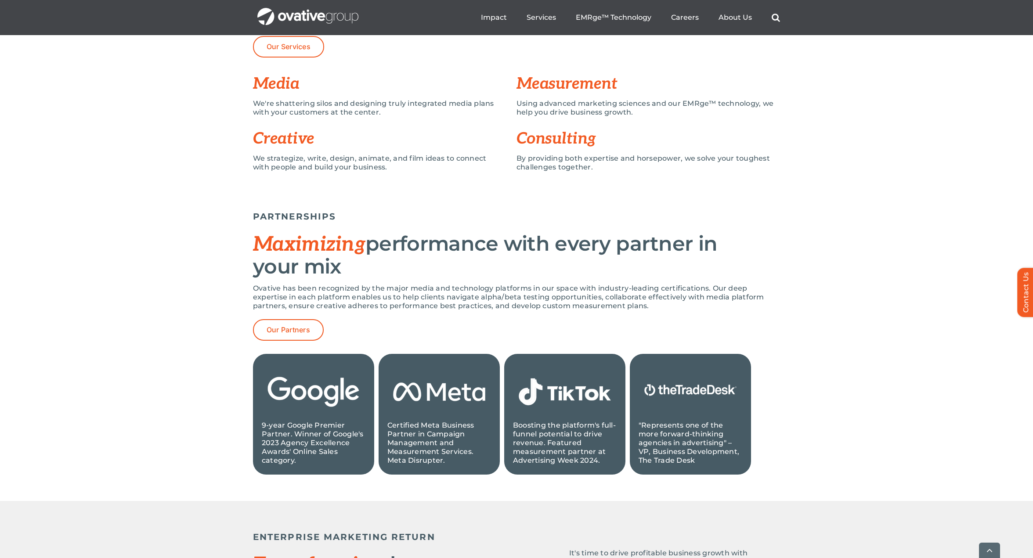  Describe the element at coordinates (385, 139) in the screenshot. I see `h3: Creative` at that location.